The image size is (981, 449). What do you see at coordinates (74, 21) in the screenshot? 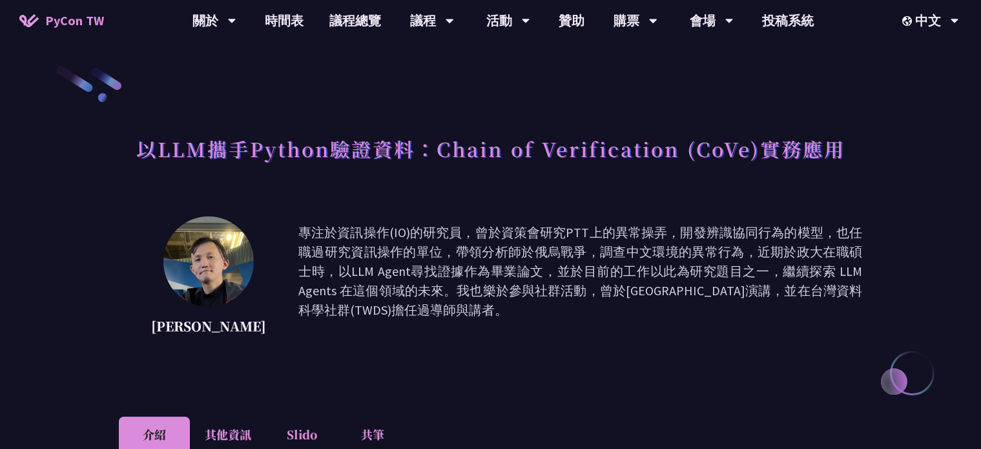
I see `span: PyCon TW` at bounding box center [74, 21].